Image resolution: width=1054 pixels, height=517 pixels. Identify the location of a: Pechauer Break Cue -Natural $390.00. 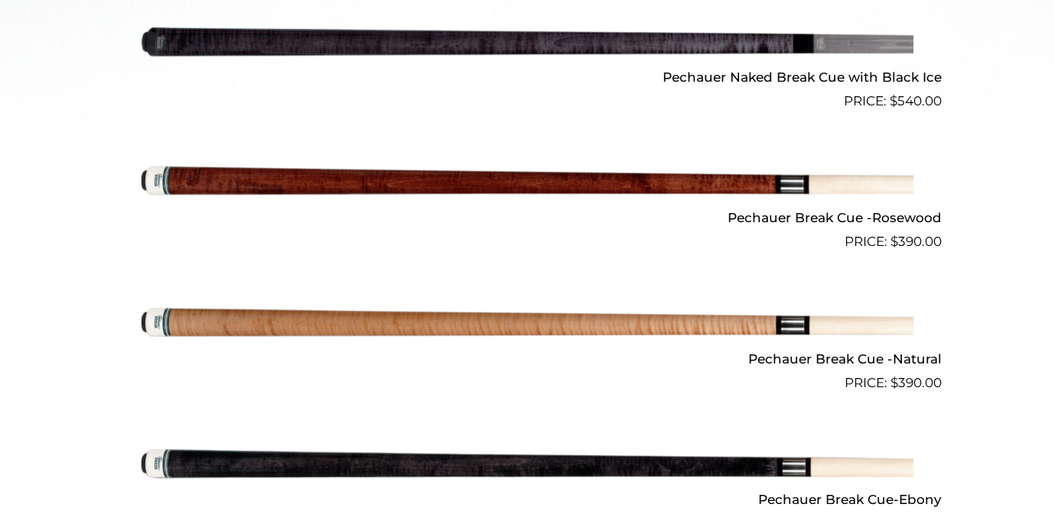
(527, 326).